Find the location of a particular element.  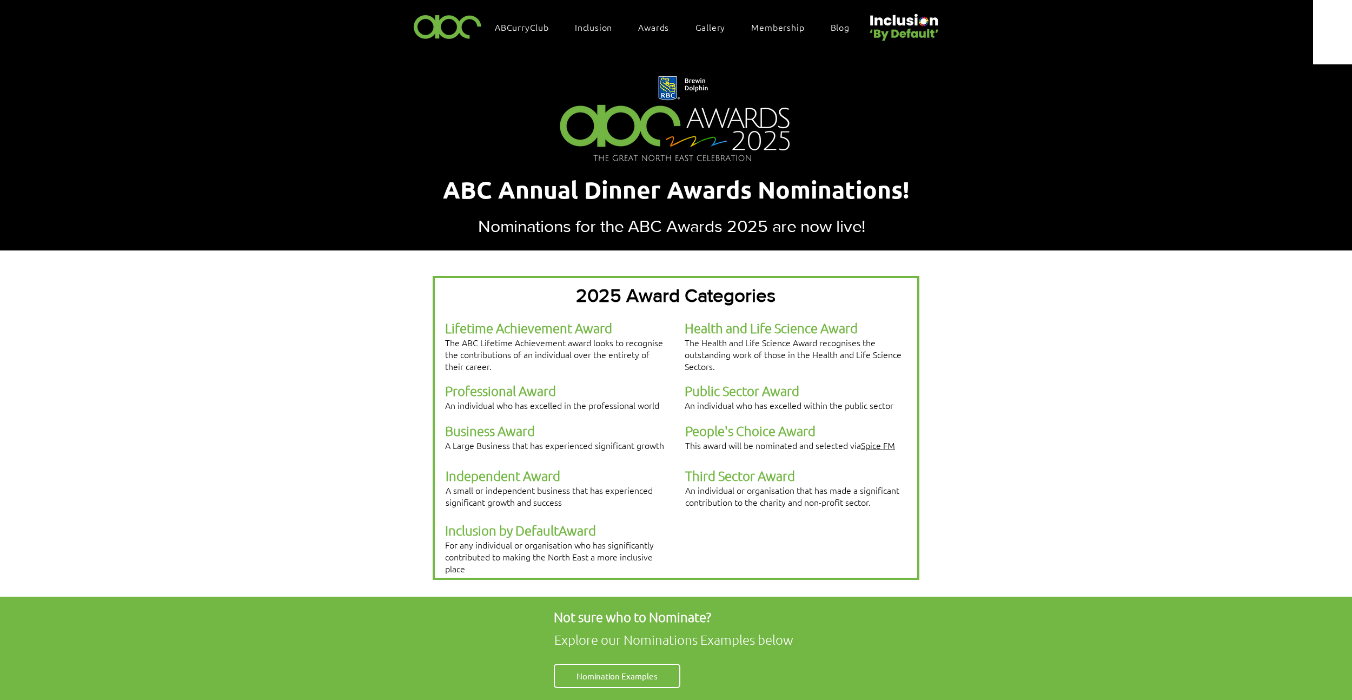

span: Awards is located at coordinates (653, 27).